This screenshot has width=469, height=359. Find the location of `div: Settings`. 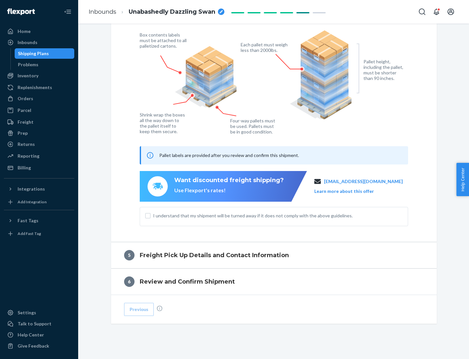

div: Settings is located at coordinates (27, 312).